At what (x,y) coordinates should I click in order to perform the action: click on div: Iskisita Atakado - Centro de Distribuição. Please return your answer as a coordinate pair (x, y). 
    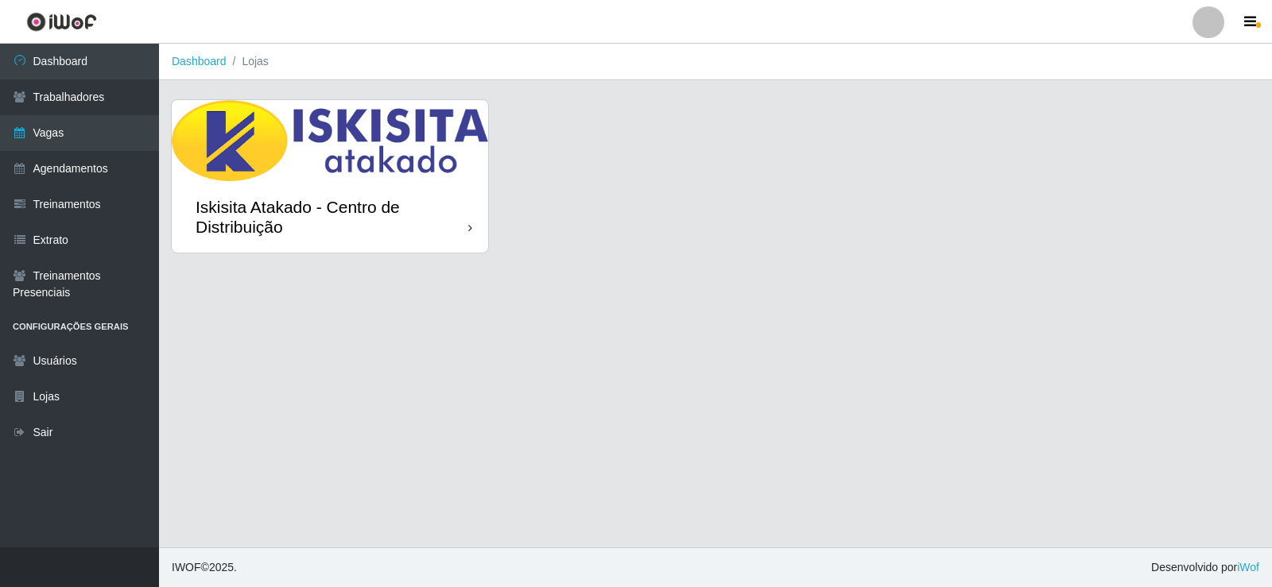
    Looking at the image, I should click on (331, 217).